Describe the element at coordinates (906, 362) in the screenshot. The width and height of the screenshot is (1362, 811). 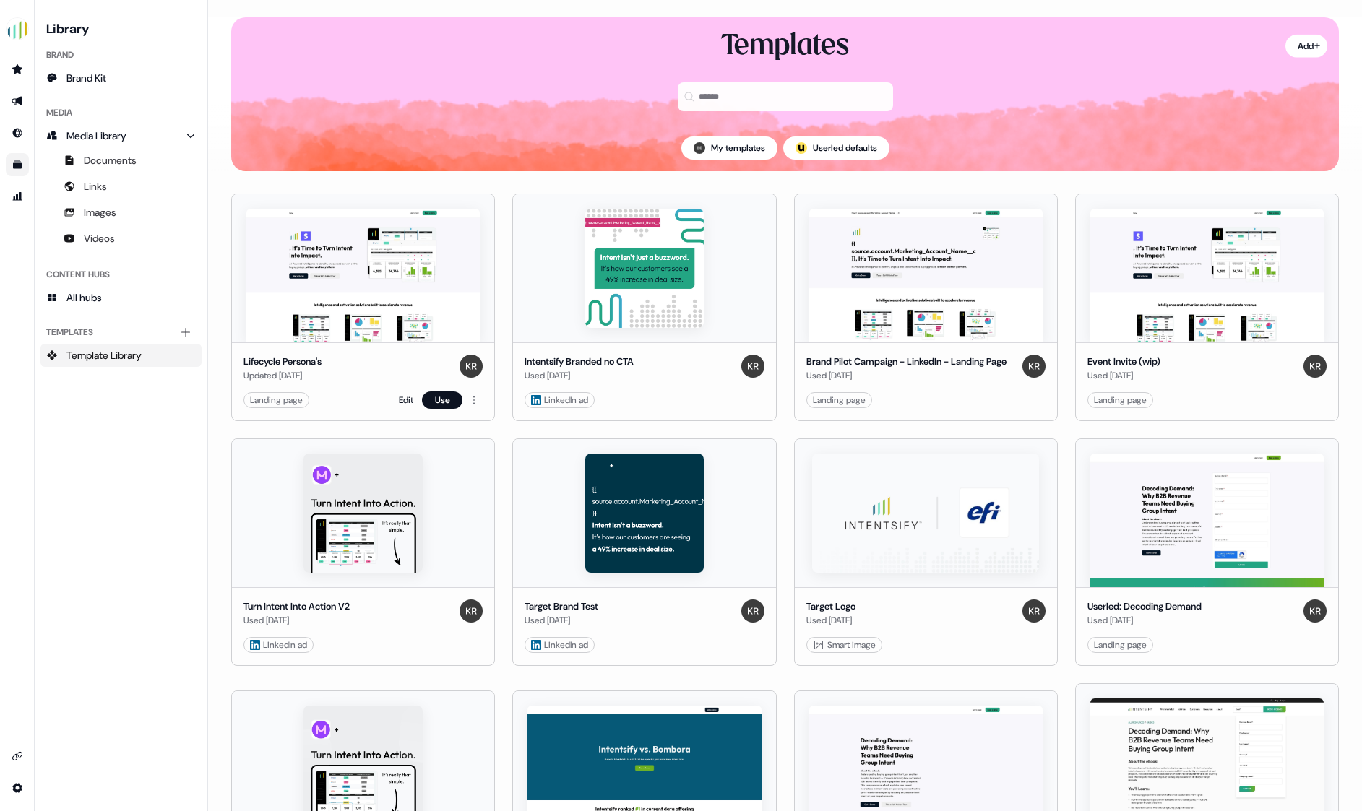
I see `div: Brand Pilot Campaign - LinkedIn - Landing Page` at that location.